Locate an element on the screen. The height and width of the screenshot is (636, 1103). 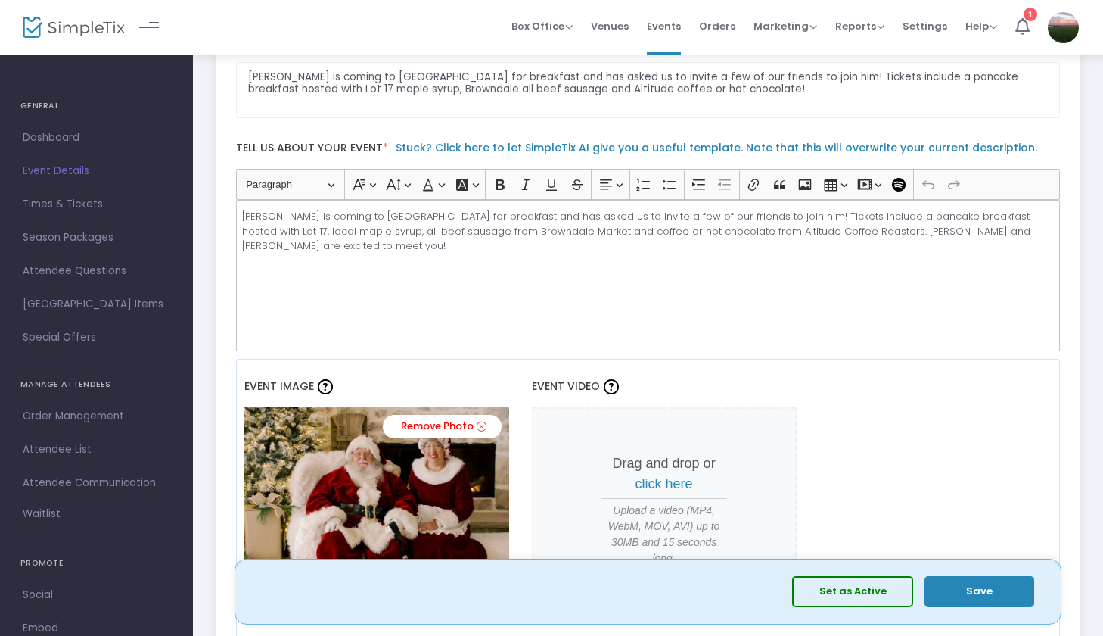
span: Social is located at coordinates (96, 595).